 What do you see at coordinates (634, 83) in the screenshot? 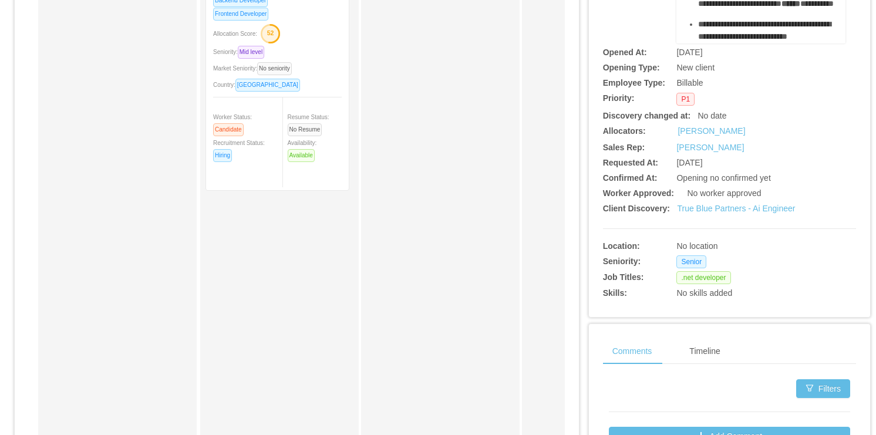
I see `b: Employee Type:` at bounding box center [634, 83].